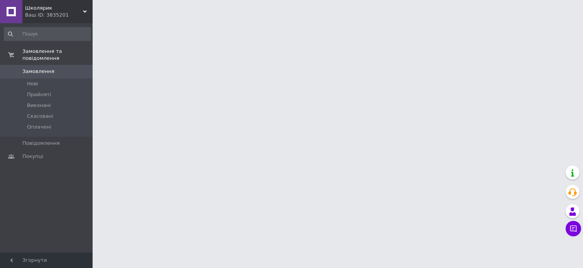 The width and height of the screenshot is (583, 268). What do you see at coordinates (38, 71) in the screenshot?
I see `span: Замовлення` at bounding box center [38, 71].